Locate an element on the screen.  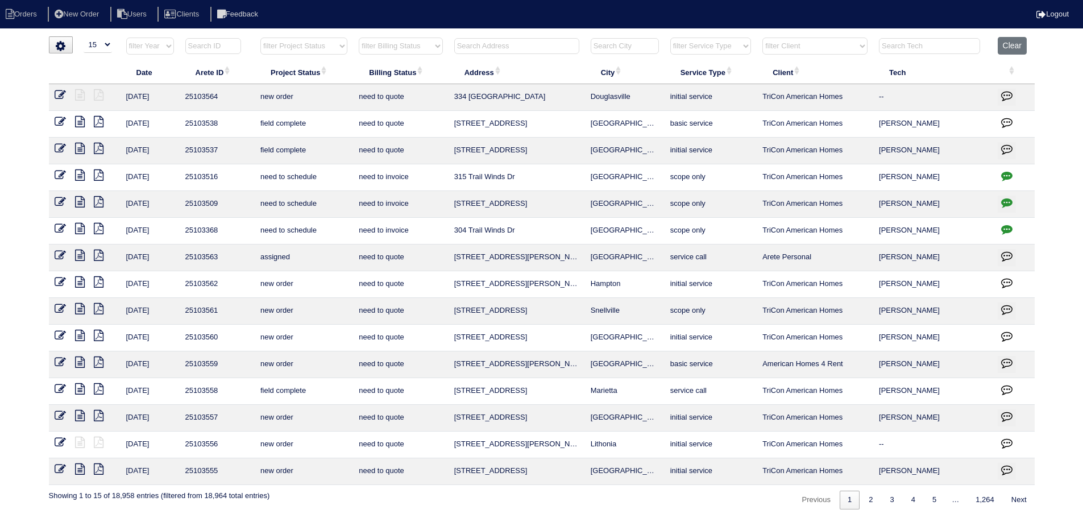
a: Next is located at coordinates (1019, 500).